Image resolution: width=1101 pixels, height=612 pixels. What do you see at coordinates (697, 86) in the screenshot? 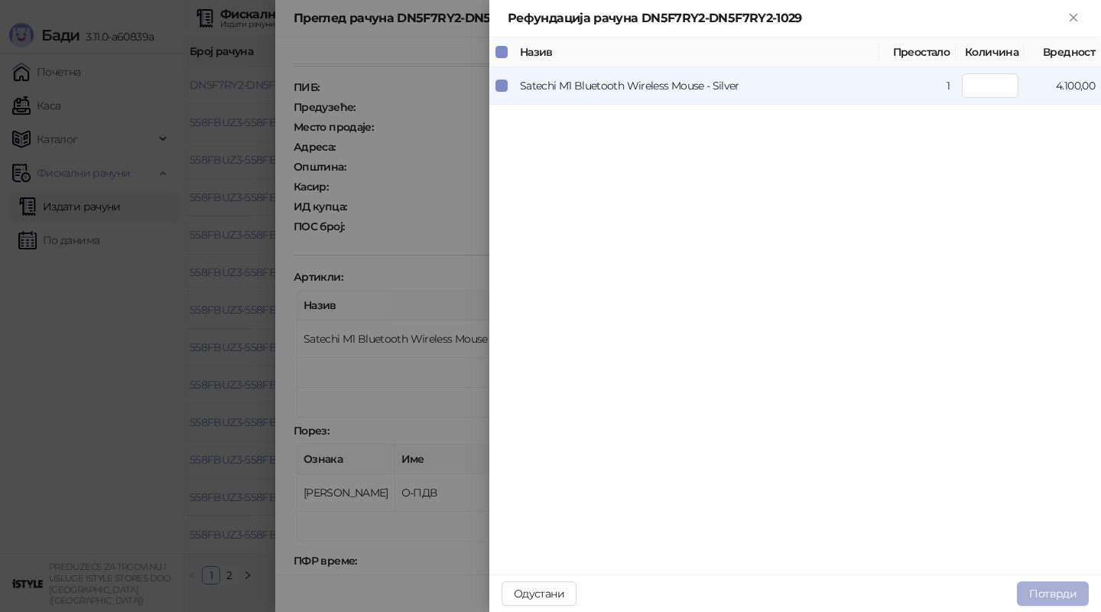
I see `td: Satechi M1 Bluetooth Wireless Mouse - Silver` at bounding box center [697, 86].